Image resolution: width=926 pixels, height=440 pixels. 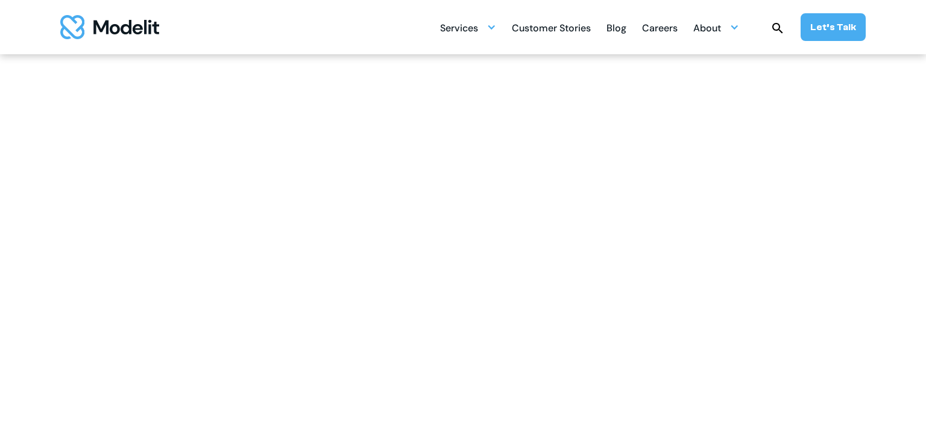 I want to click on div: Careers, so click(x=660, y=29).